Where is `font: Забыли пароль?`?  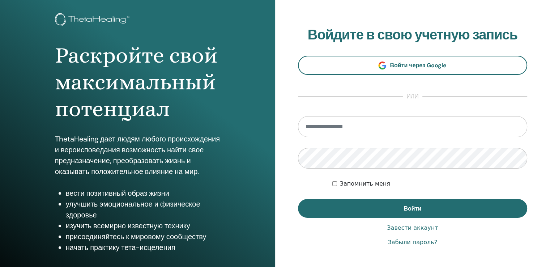 font: Забыли пароль? is located at coordinates (412, 242).